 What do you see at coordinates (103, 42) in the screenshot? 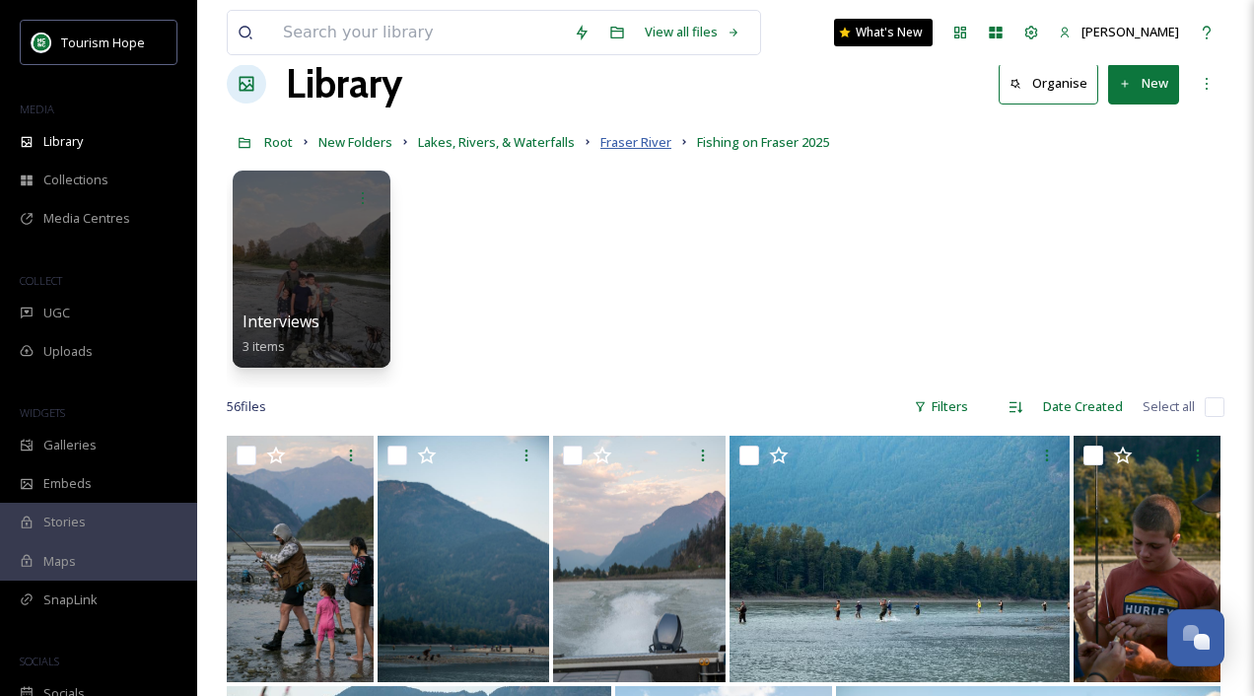
I see `span: Tourism Hope` at bounding box center [103, 42].